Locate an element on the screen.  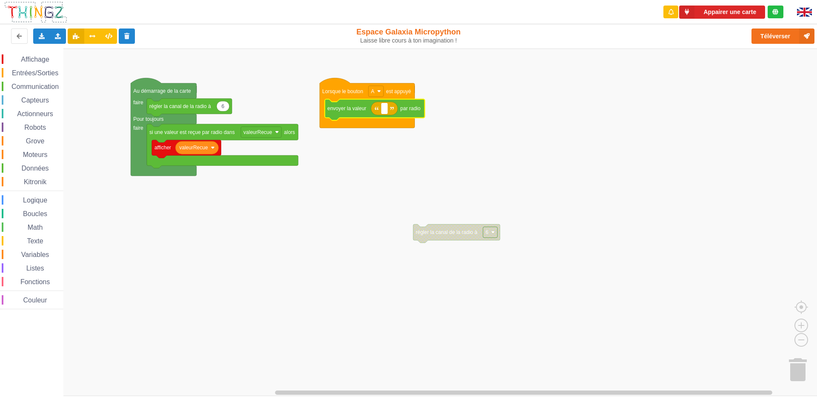
span: Actionneurs is located at coordinates (35, 114).